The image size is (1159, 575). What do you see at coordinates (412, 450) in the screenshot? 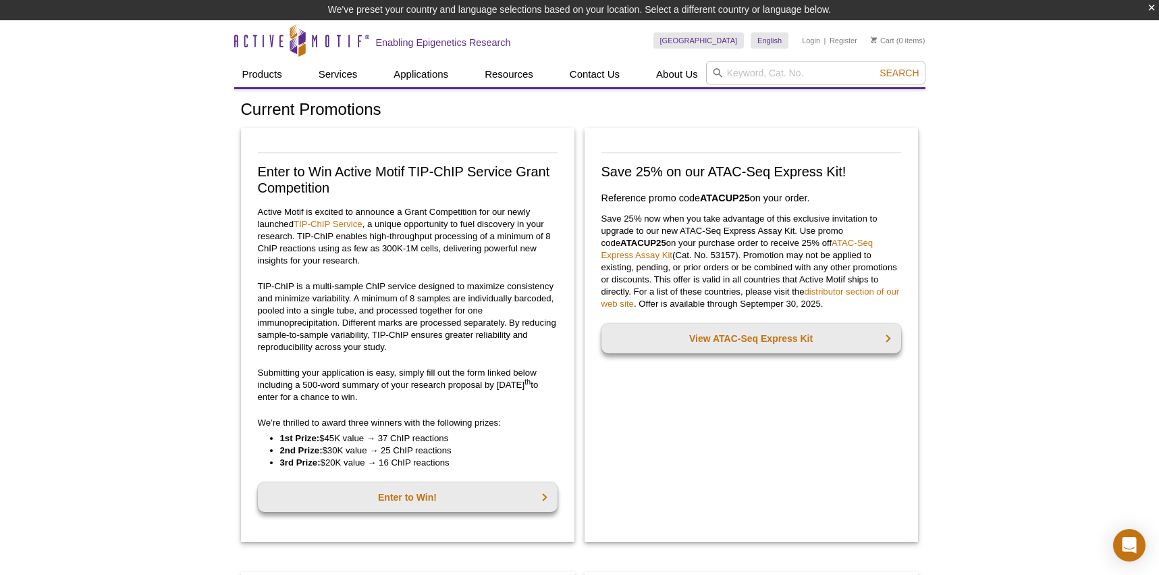
I see `li: $30K value → 25 ChIP reactions` at bounding box center [412, 450].